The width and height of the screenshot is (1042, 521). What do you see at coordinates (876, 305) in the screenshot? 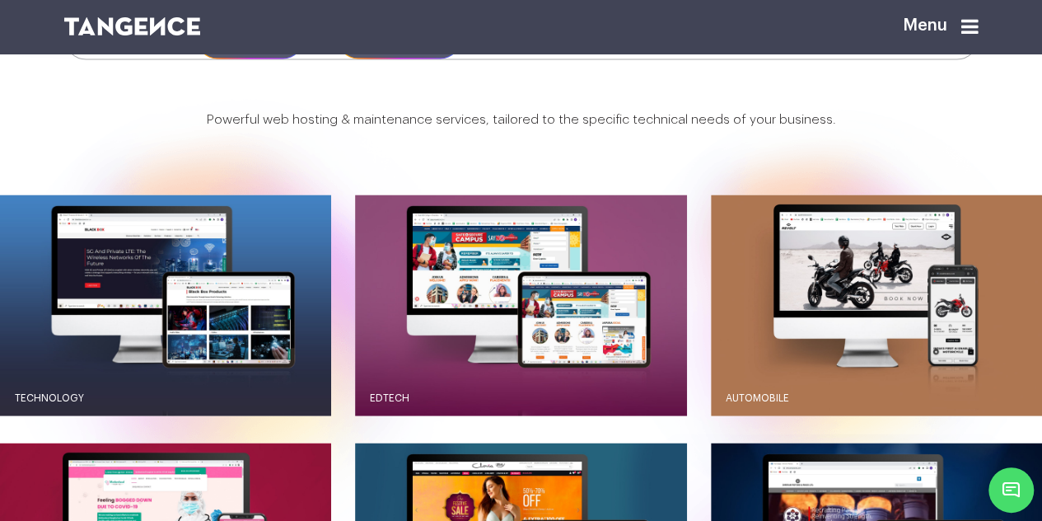
I see `button: Automobile` at bounding box center [876, 305].